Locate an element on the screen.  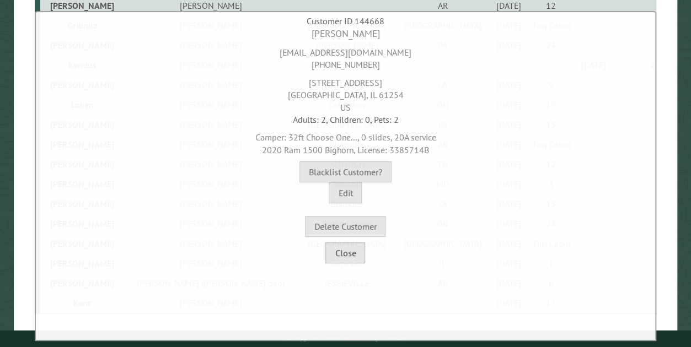
span: 2020 Ram 1500 Bighorn, License: 3385714B is located at coordinates (345, 150).